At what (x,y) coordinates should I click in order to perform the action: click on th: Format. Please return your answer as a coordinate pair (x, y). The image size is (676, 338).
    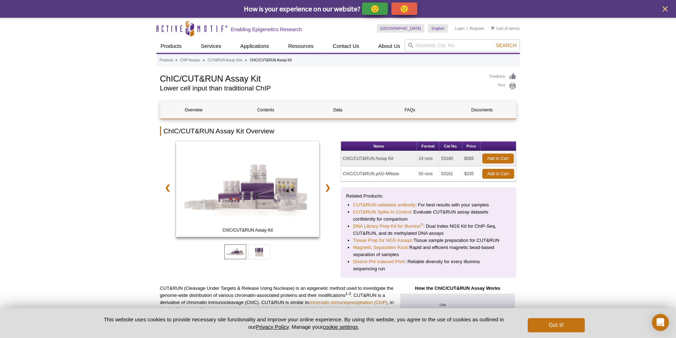
    Looking at the image, I should click on (428, 146).